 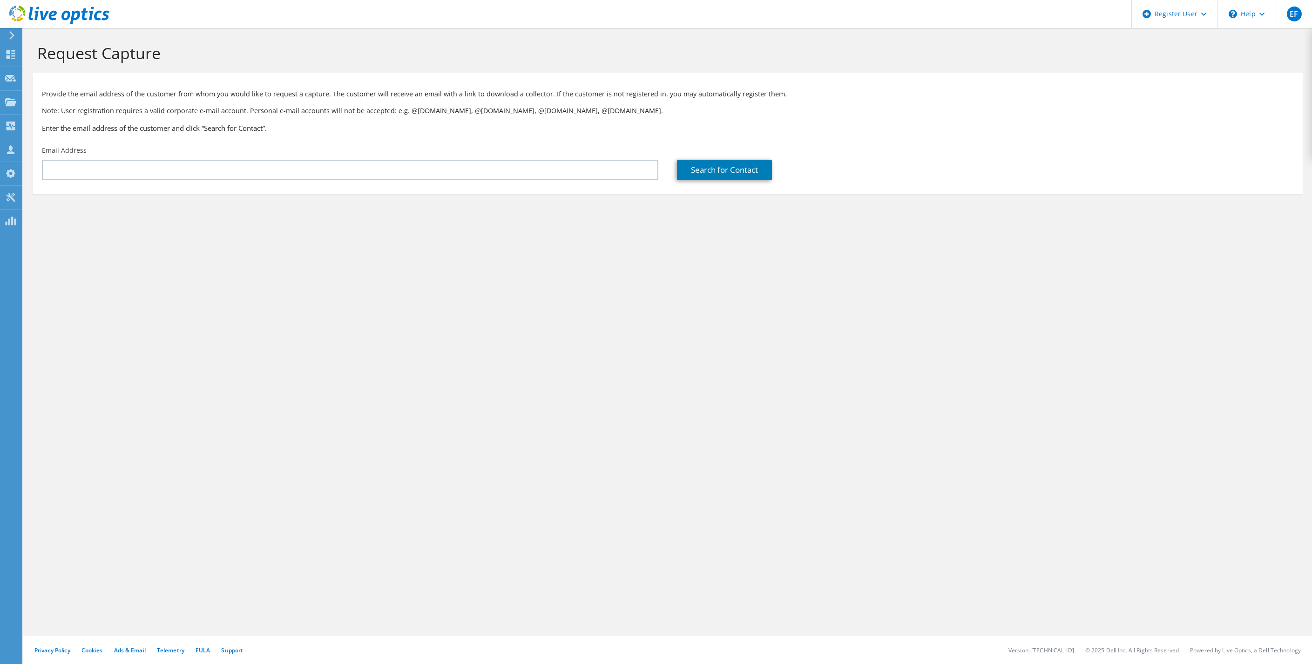 What do you see at coordinates (668, 111) in the screenshot?
I see `p: Note: User registration requires a valid corporate e-mail account. Personal e-mail accounts will ...` at bounding box center [668, 111].